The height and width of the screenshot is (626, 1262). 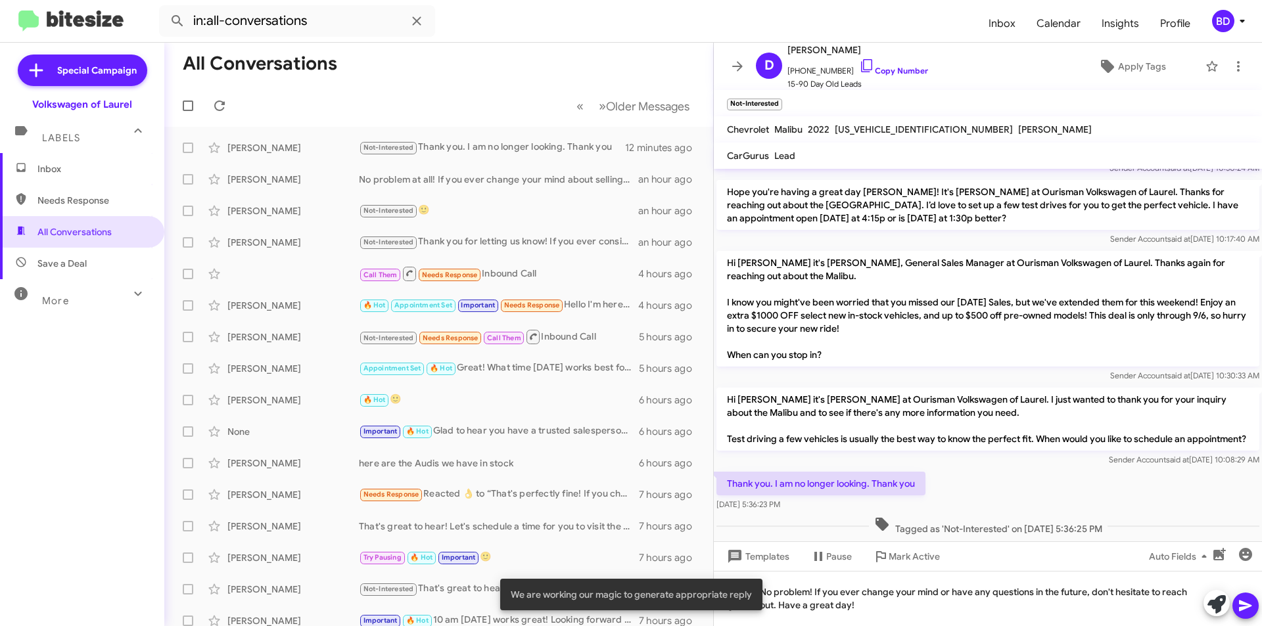 What do you see at coordinates (499, 589) in the screenshot?
I see `div: That's great to hear!` at bounding box center [499, 589].